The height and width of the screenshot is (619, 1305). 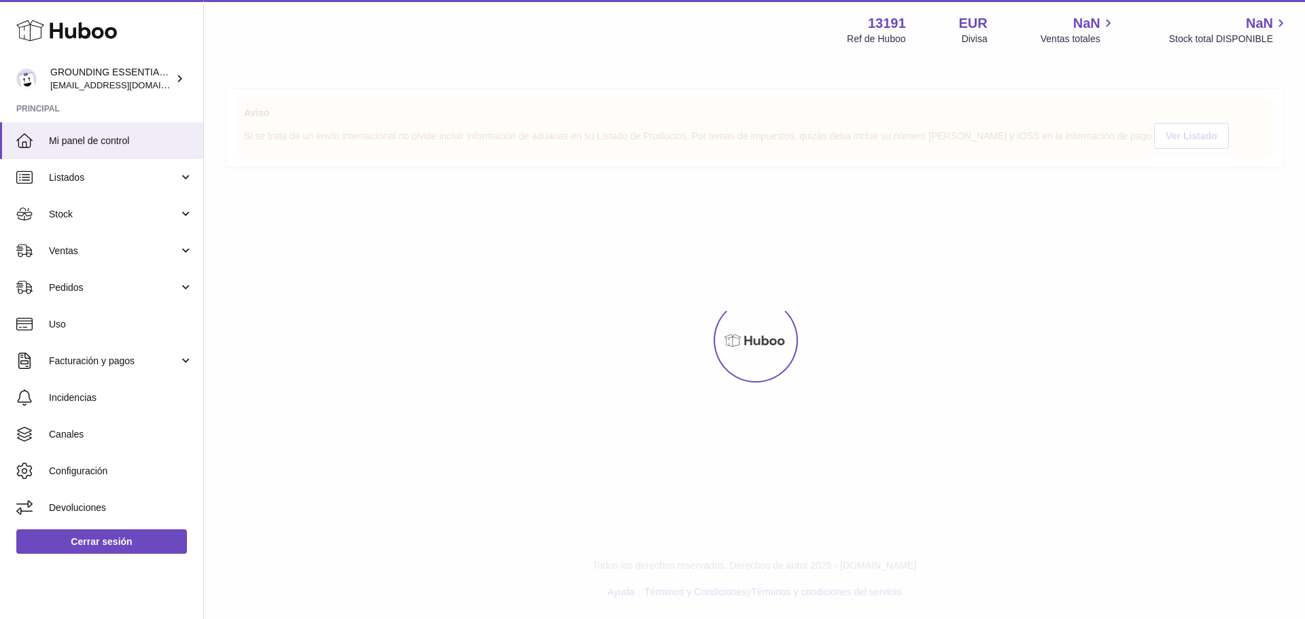 What do you see at coordinates (121, 141) in the screenshot?
I see `span: Mi panel de control` at bounding box center [121, 141].